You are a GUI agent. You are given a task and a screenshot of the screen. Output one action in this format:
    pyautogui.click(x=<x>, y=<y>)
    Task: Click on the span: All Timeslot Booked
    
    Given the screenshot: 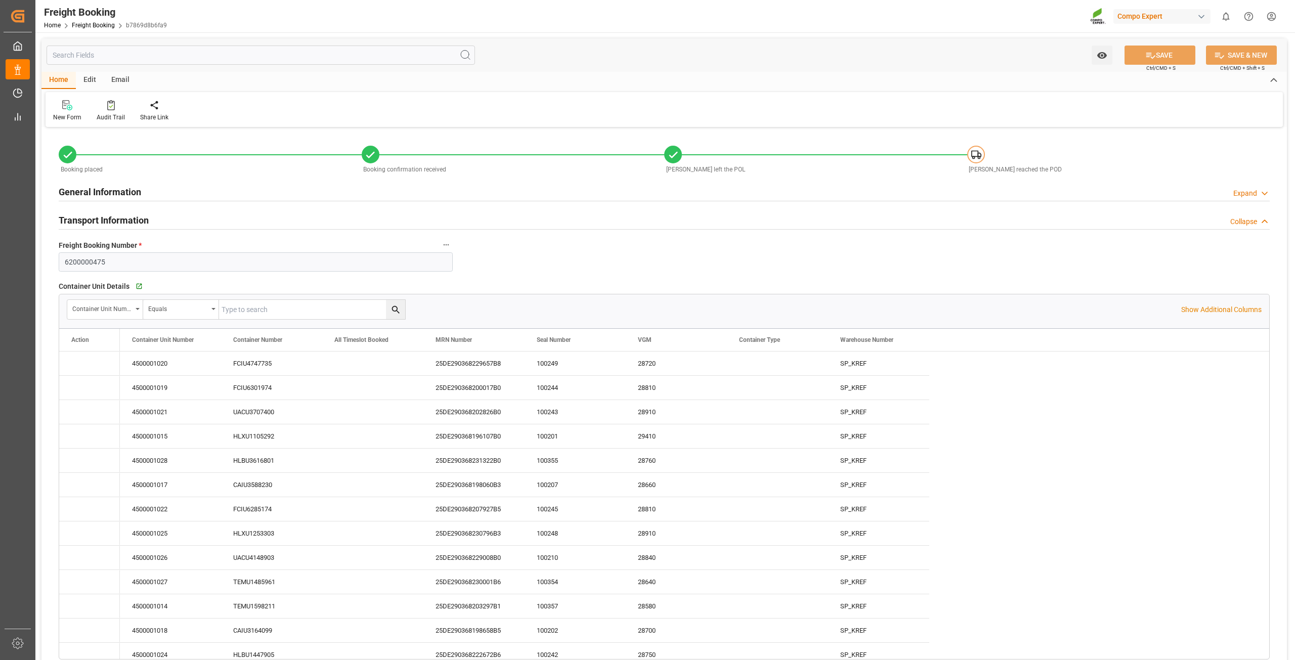 What is the action you would take?
    pyautogui.click(x=361, y=340)
    